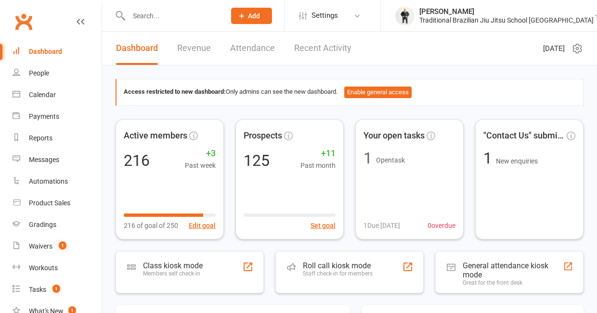  What do you see at coordinates (38, 290) in the screenshot?
I see `div: Tasks` at bounding box center [38, 290].